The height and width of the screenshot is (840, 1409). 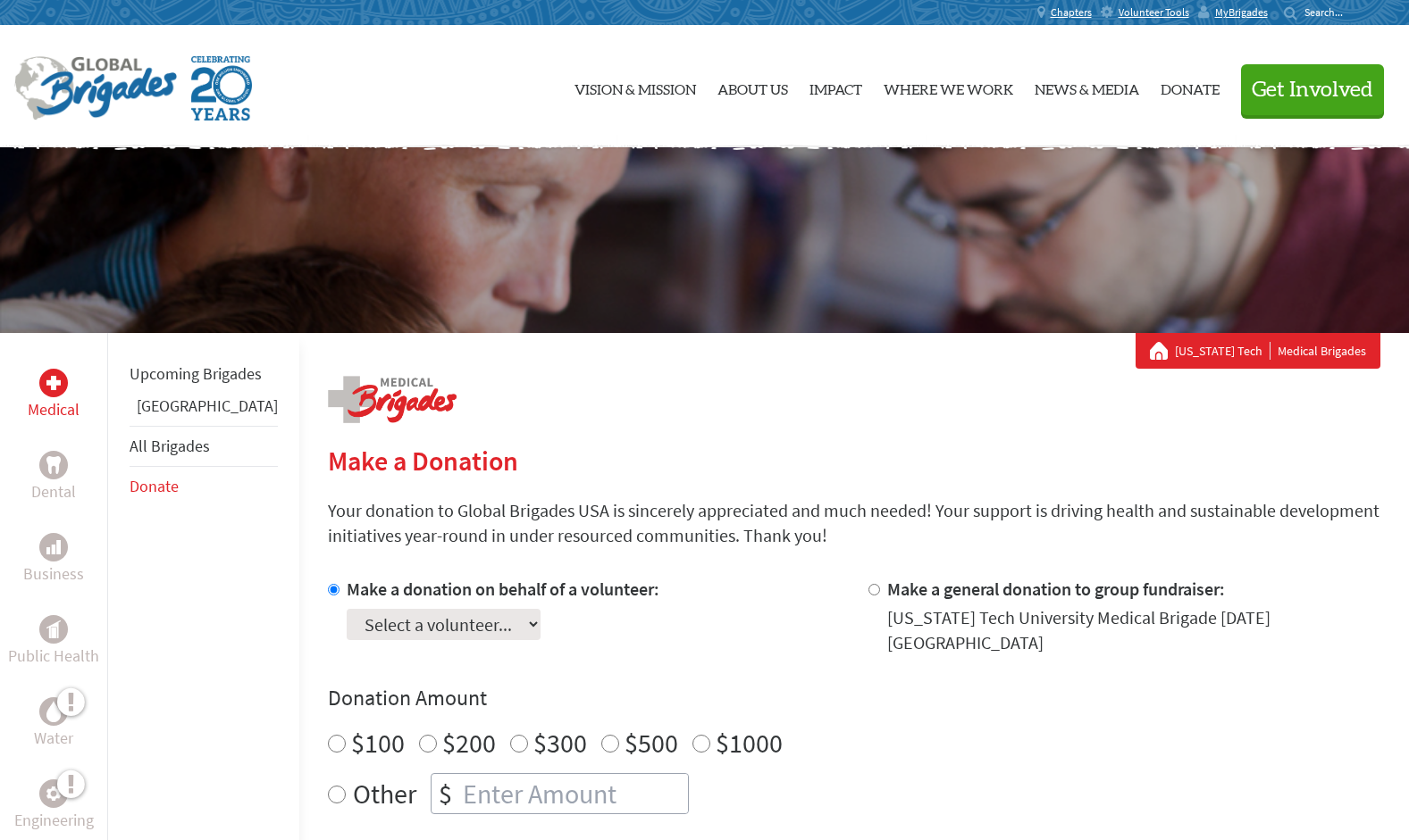 I want to click on p: Your donation to Global Brigades USA is sincerely appreciated and much needed! Your support is dr..., so click(x=854, y=523).